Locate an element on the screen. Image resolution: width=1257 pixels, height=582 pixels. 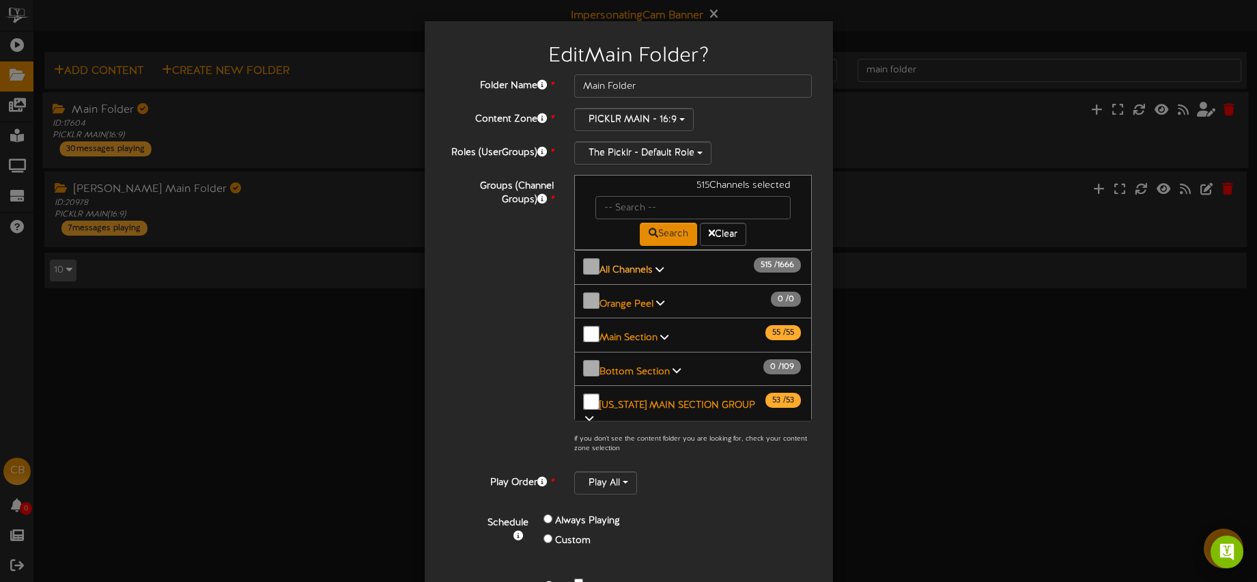
b: All Channels is located at coordinates (626, 270).